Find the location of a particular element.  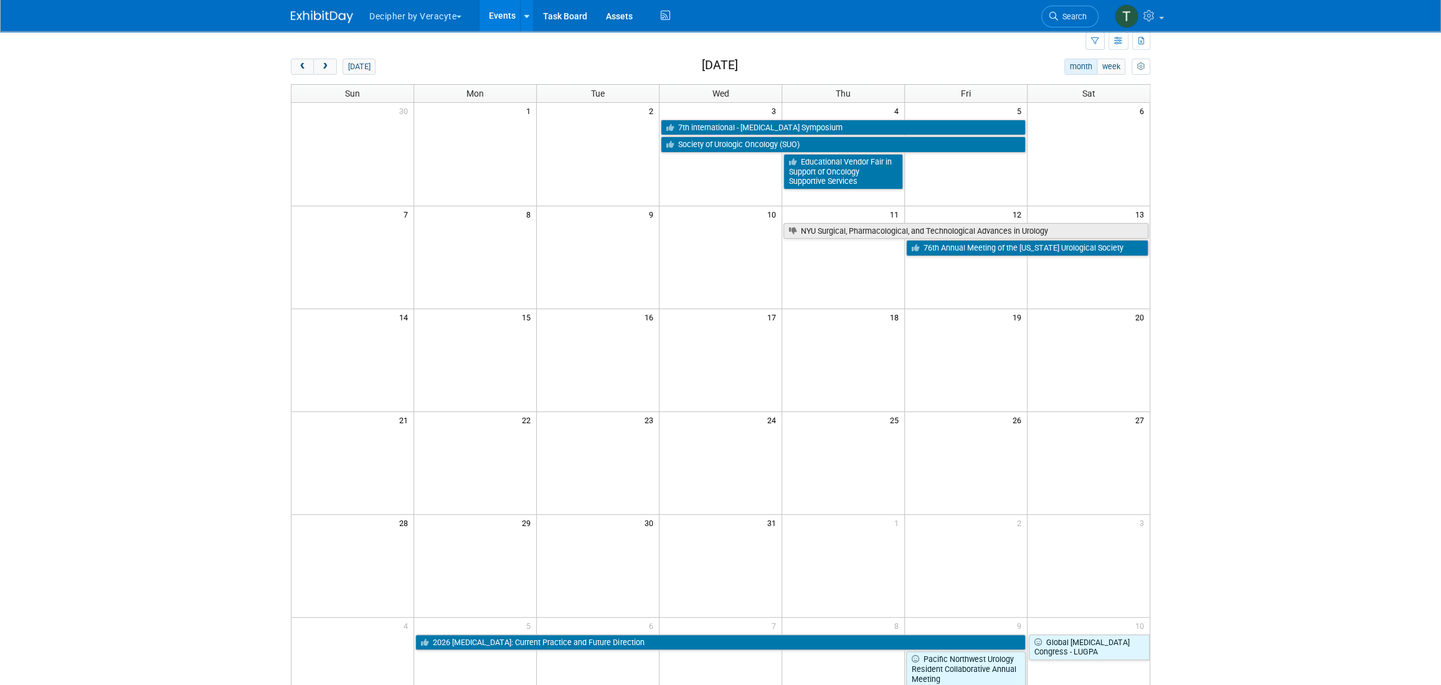

span: Tue is located at coordinates (598, 93).